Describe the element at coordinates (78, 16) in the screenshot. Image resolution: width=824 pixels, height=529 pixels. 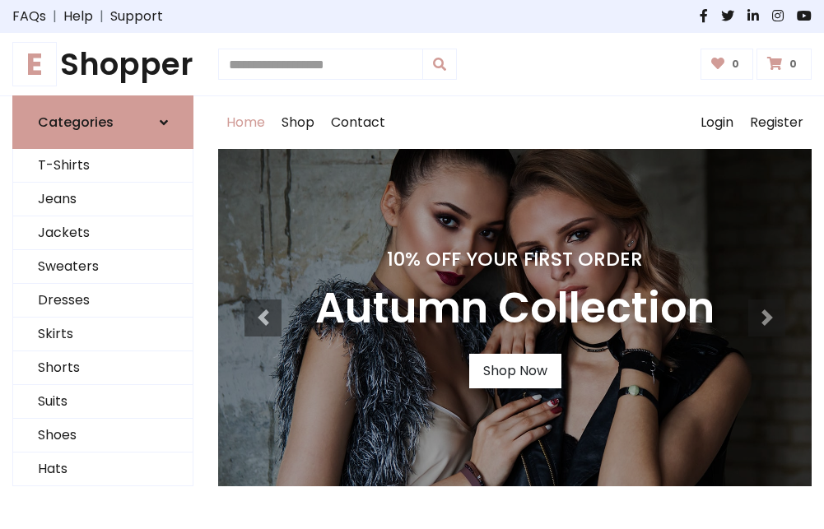
I see `a: Help` at that location.